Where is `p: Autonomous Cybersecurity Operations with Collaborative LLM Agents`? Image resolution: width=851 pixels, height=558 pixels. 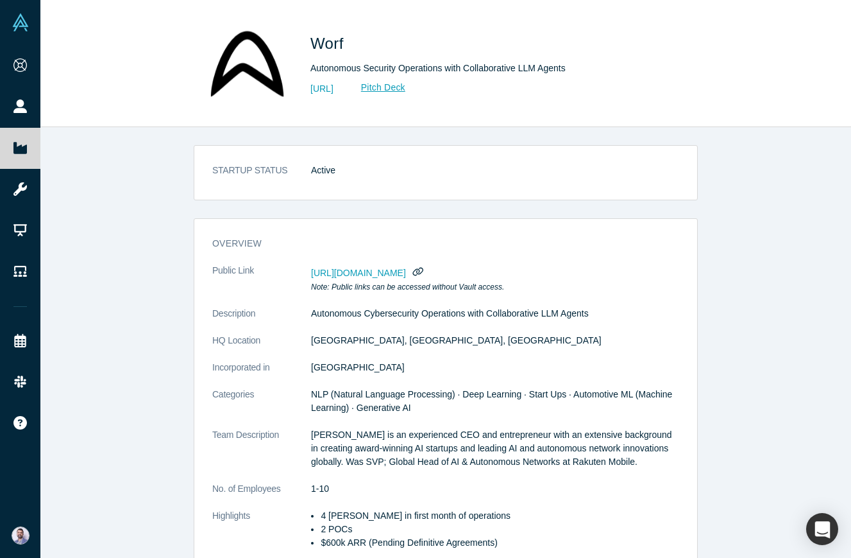
p: Autonomous Cybersecurity Operations with Collaborative LLM Agents is located at coordinates (495, 313).